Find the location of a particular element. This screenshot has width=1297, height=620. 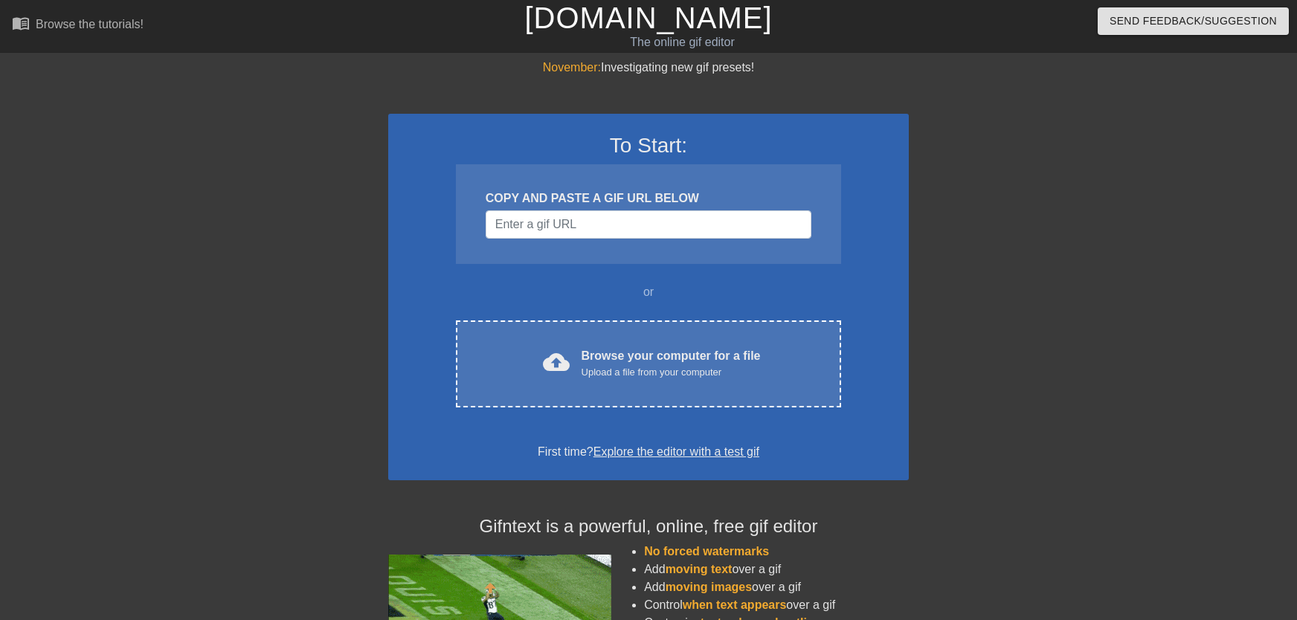

div: Browse the tutorials! is located at coordinates (89, 24).